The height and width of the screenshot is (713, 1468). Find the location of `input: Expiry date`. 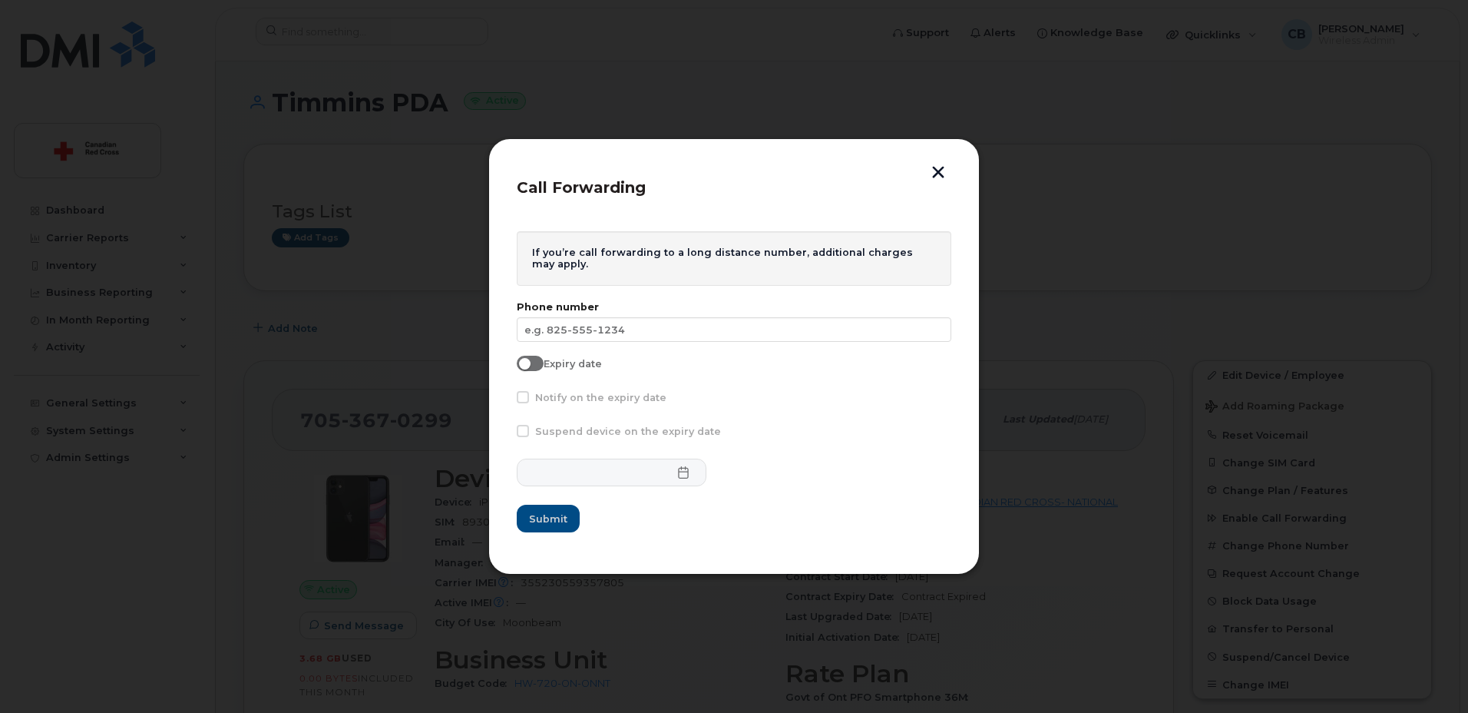

input: Expiry date is located at coordinates (523, 362).